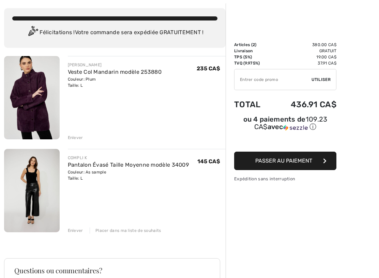 This screenshot has height=278, width=379. What do you see at coordinates (285, 161) in the screenshot?
I see `button: Passer au paiement` at bounding box center [285, 161].